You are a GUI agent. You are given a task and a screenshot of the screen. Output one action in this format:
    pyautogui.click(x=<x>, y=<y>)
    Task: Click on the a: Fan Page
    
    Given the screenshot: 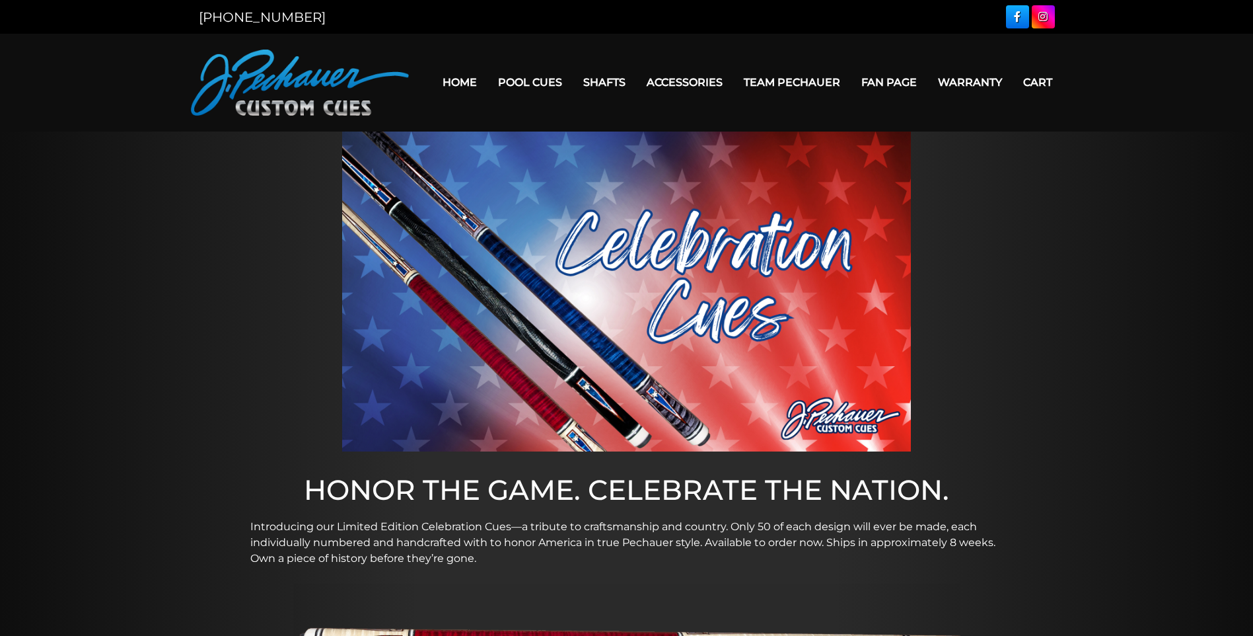 What is the action you would take?
    pyautogui.click(x=889, y=82)
    